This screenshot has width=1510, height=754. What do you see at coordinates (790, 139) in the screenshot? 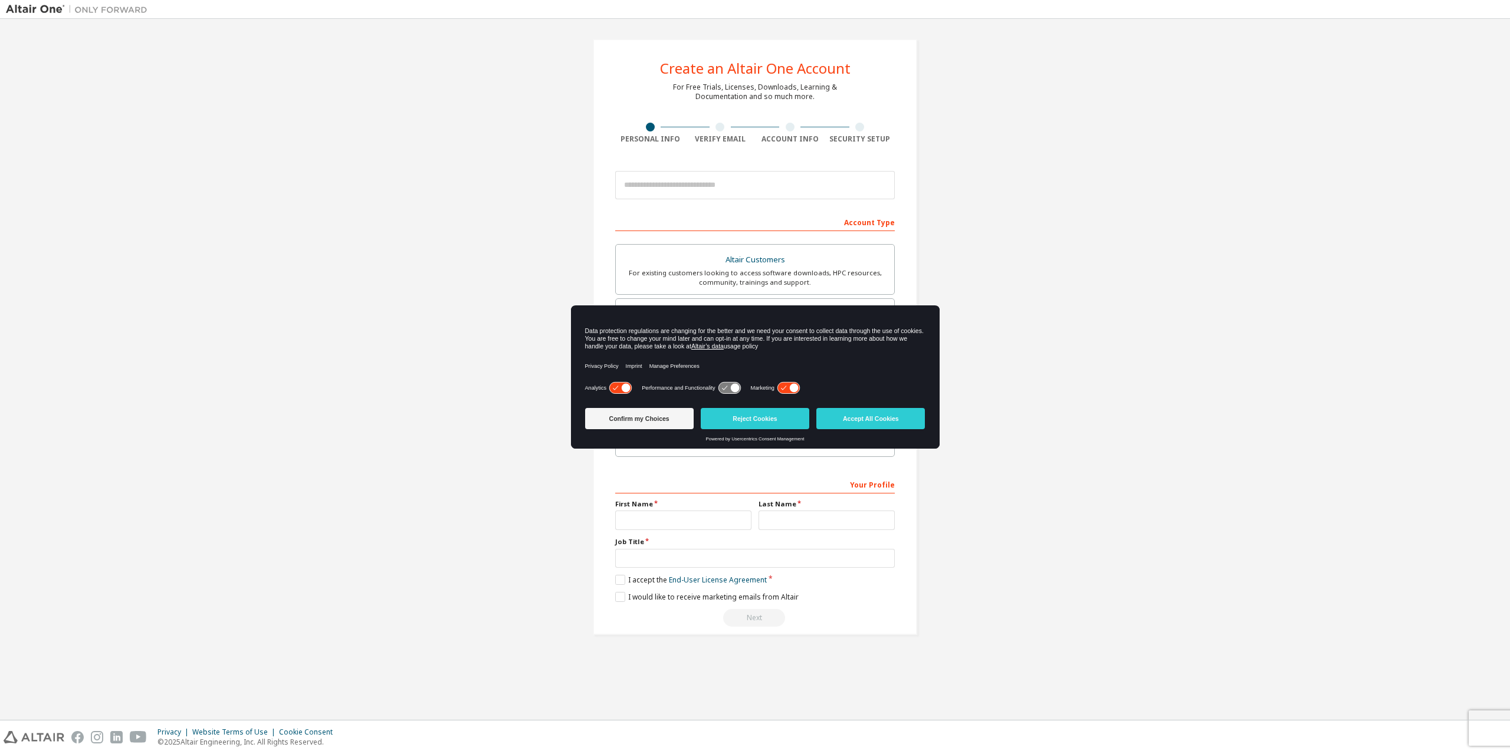
I see `div: Account Info` at bounding box center [790, 139].